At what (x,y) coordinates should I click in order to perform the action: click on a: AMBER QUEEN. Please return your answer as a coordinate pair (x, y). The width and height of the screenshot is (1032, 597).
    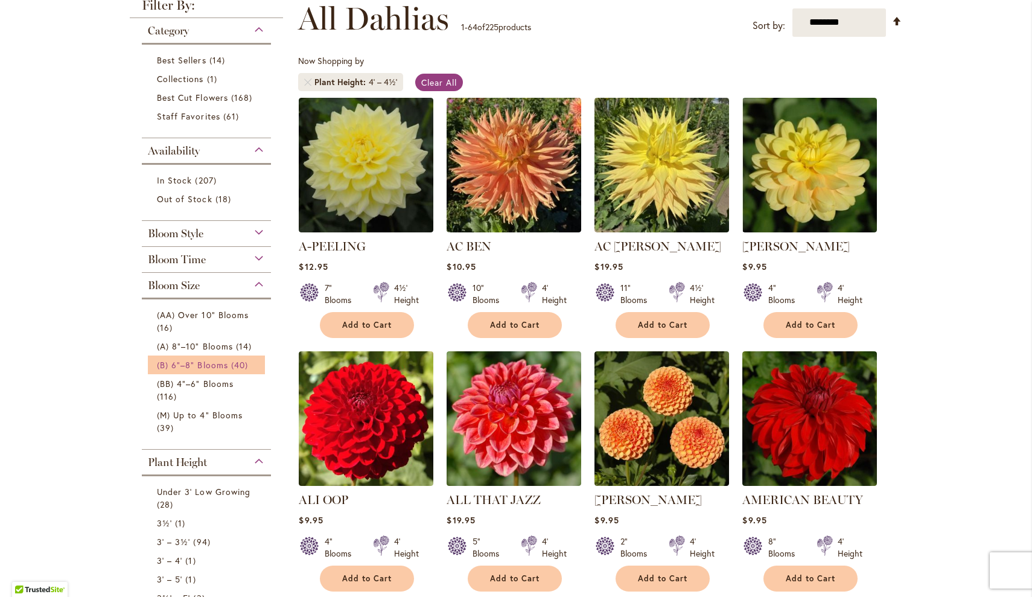
    Looking at the image, I should click on (661, 482).